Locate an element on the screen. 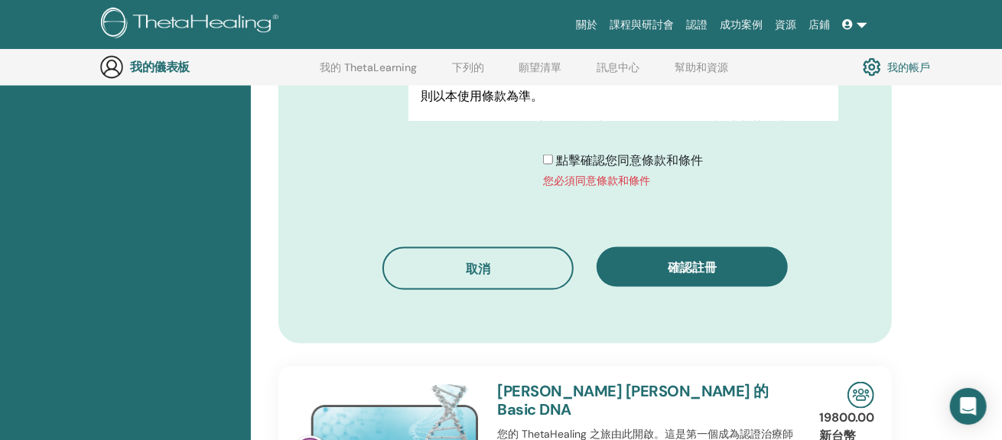 This screenshot has width=1002, height=440. font: 課程與研討會 is located at coordinates (643, 24).